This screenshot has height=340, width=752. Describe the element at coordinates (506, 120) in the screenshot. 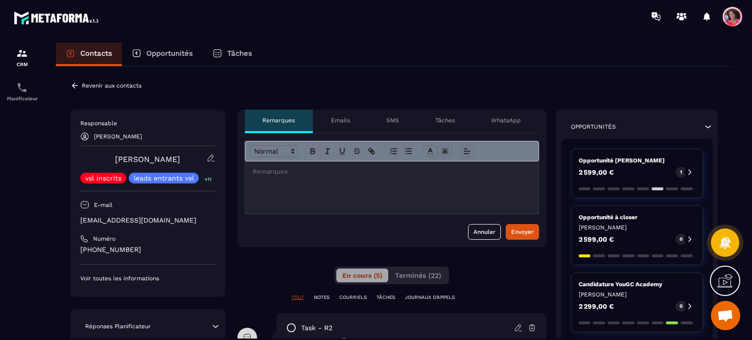

I see `p: WhatsApp` at that location.